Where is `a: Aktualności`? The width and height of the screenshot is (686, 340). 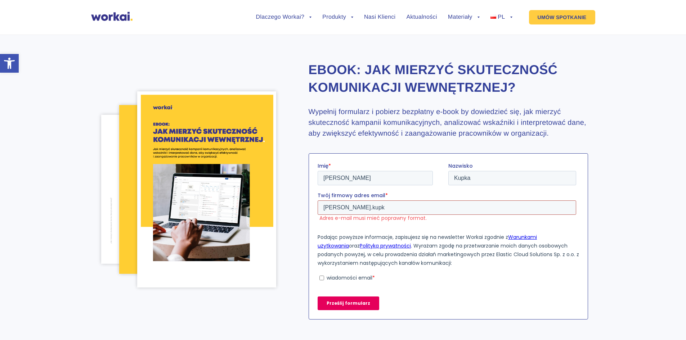
a: Aktualności is located at coordinates (421, 17).